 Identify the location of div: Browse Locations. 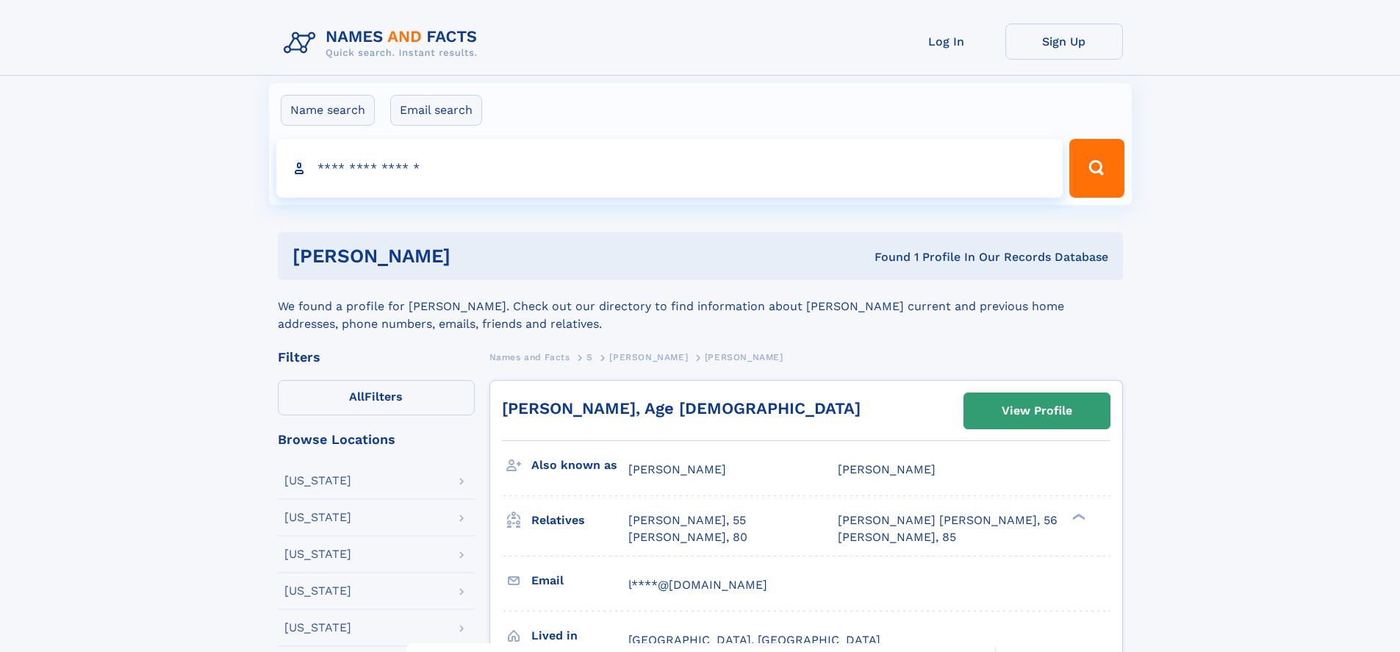
(376, 439).